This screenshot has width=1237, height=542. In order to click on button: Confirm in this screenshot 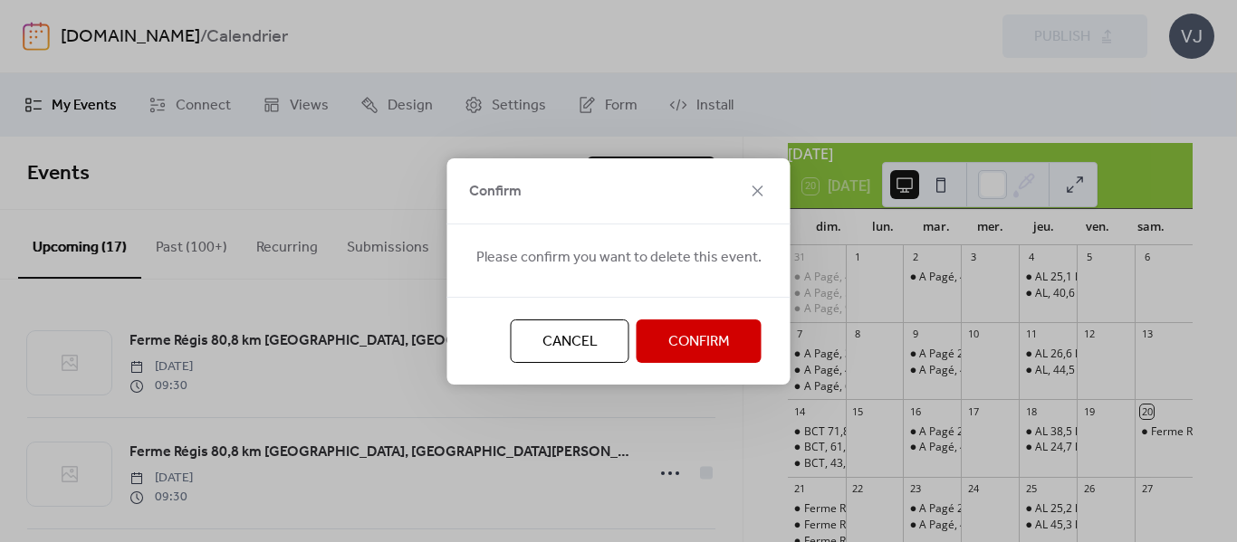, I will do `click(699, 341)`.